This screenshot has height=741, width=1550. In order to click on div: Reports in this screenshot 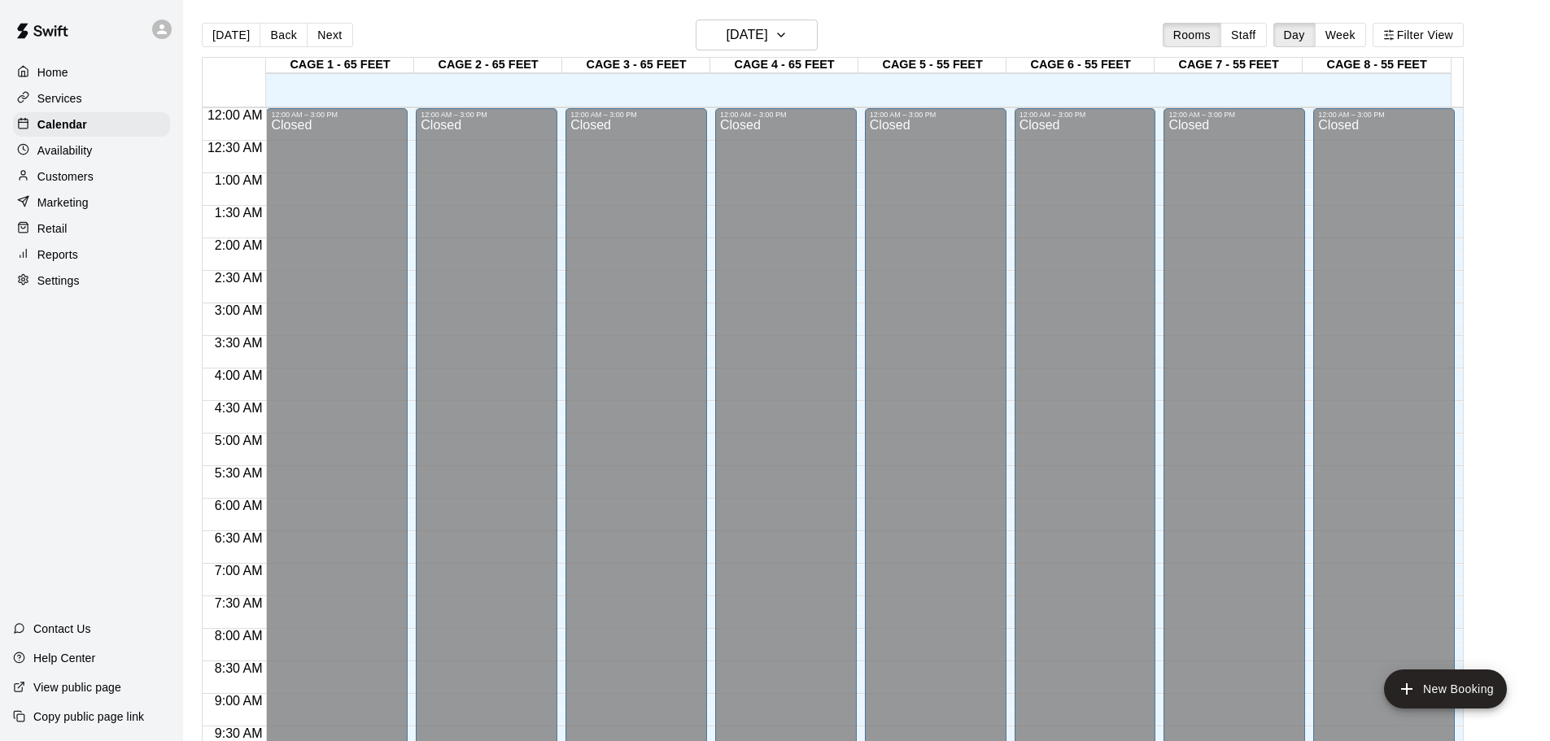, I will do `click(91, 255)`.